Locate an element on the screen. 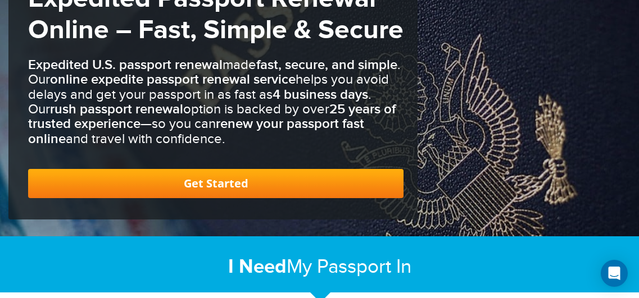 This screenshot has width=639, height=298. b: 25 years of trusted experience is located at coordinates (212, 116).